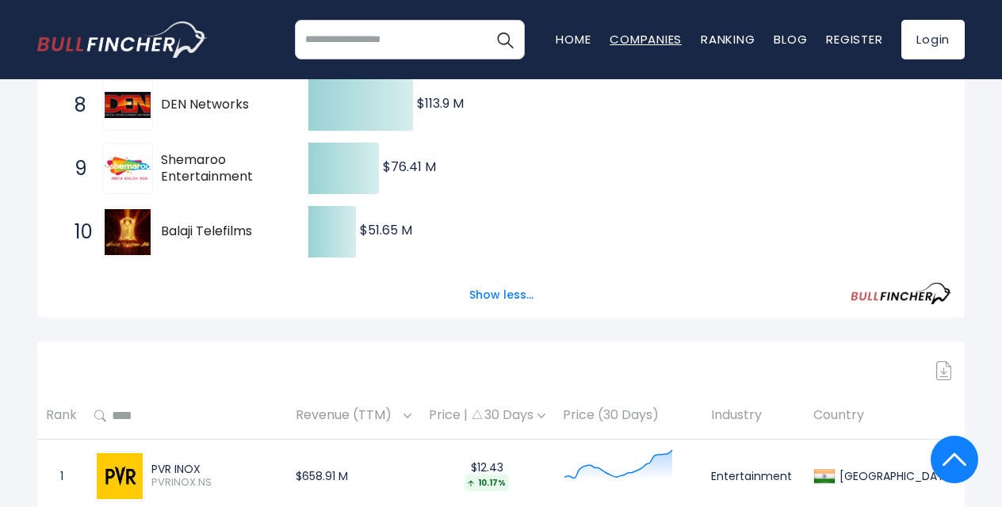 This screenshot has height=507, width=1002. What do you see at coordinates (128, 232) in the screenshot?
I see `img: Balaji Telefilms` at bounding box center [128, 232].